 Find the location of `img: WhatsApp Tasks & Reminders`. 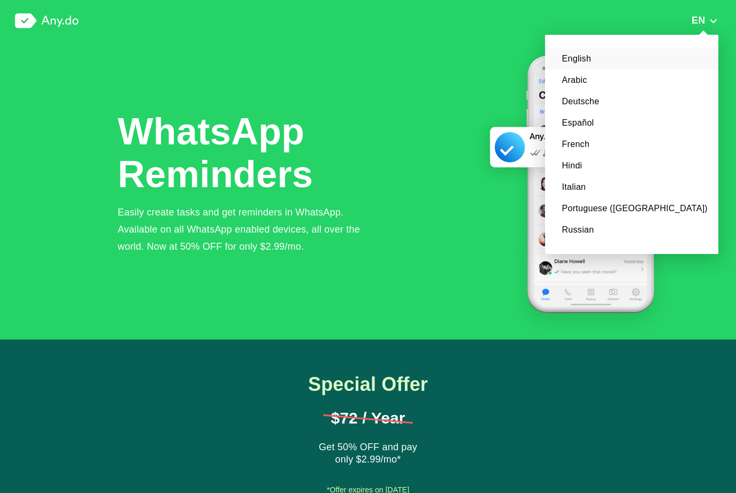

img: WhatsApp Tasks & Reminders is located at coordinates (591, 191).